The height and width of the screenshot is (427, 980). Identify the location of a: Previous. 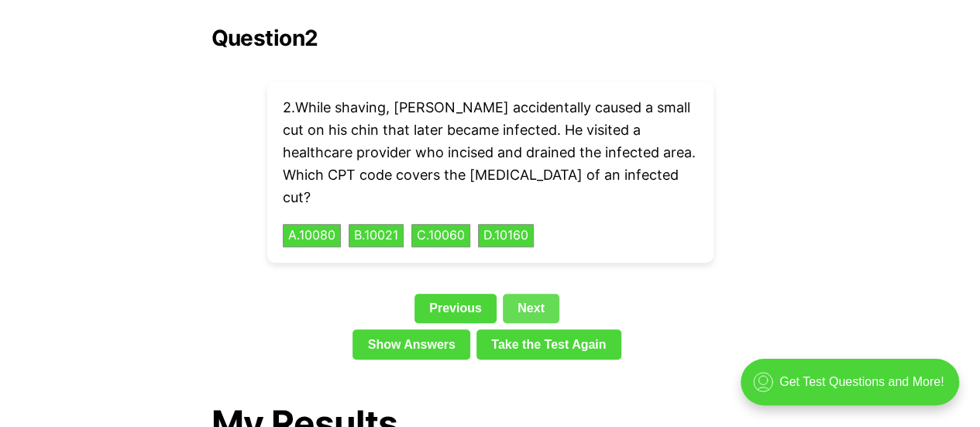
(455, 308).